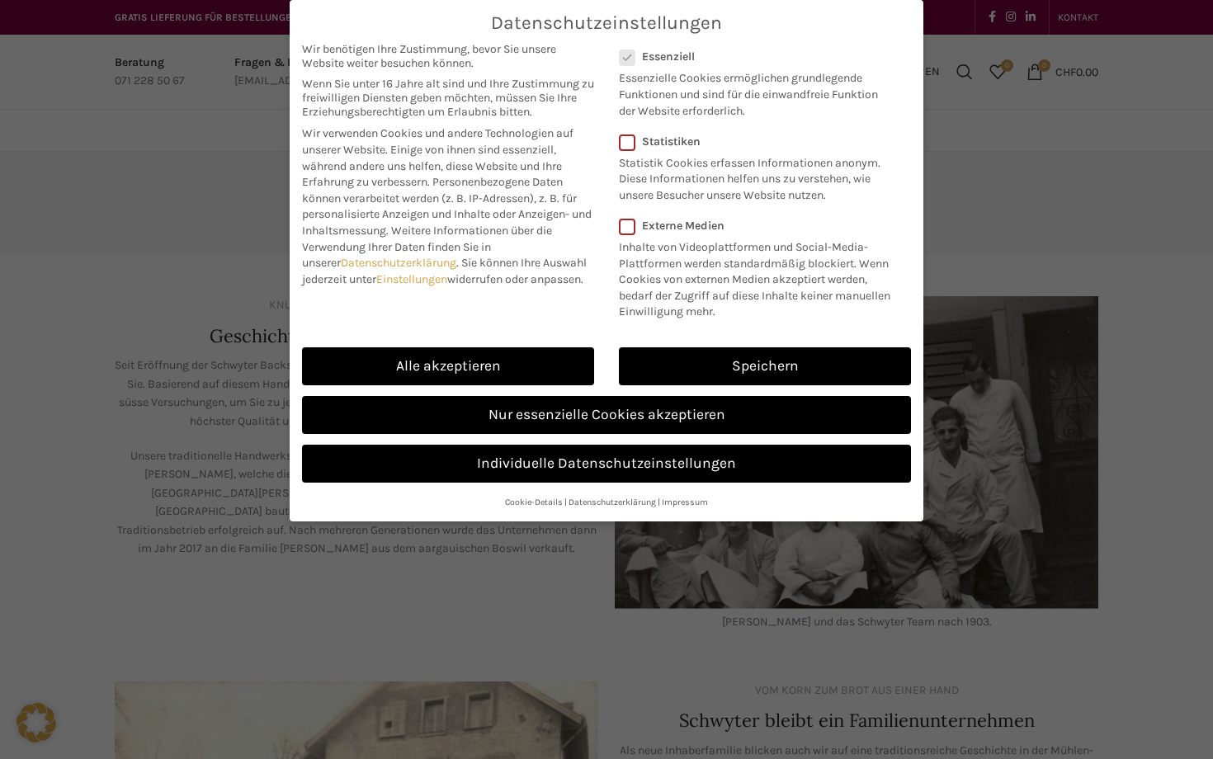  I want to click on span: Wir benötigen Ihre Zustimmung, bevor Sie unsere Website weiter besuchen können., so click(448, 56).